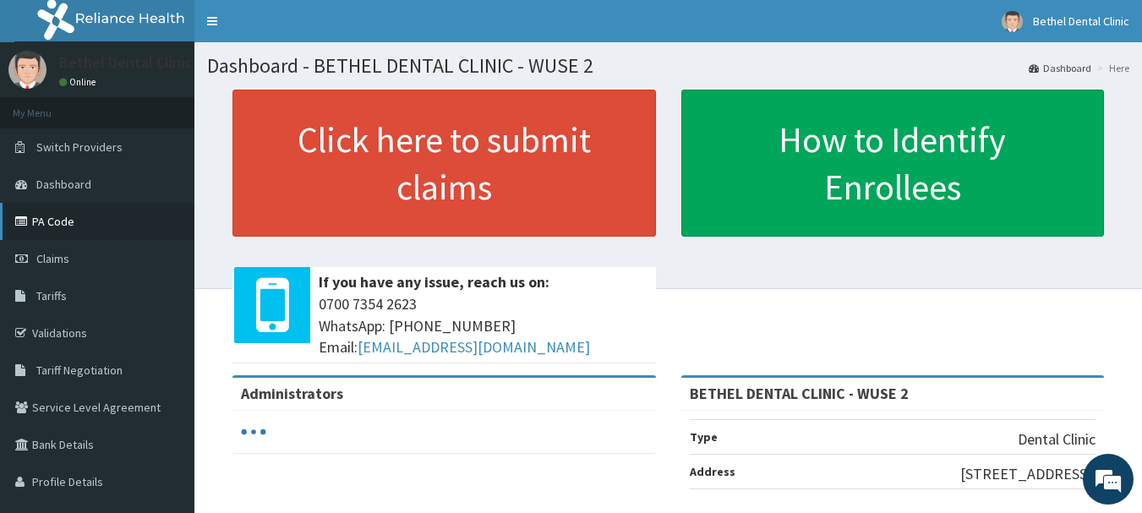  I want to click on p: Bethel Dental Clinic, so click(125, 63).